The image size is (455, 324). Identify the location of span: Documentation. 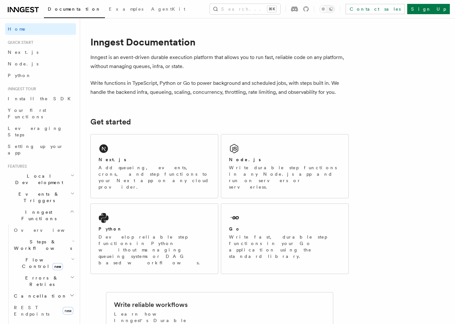
(74, 9).